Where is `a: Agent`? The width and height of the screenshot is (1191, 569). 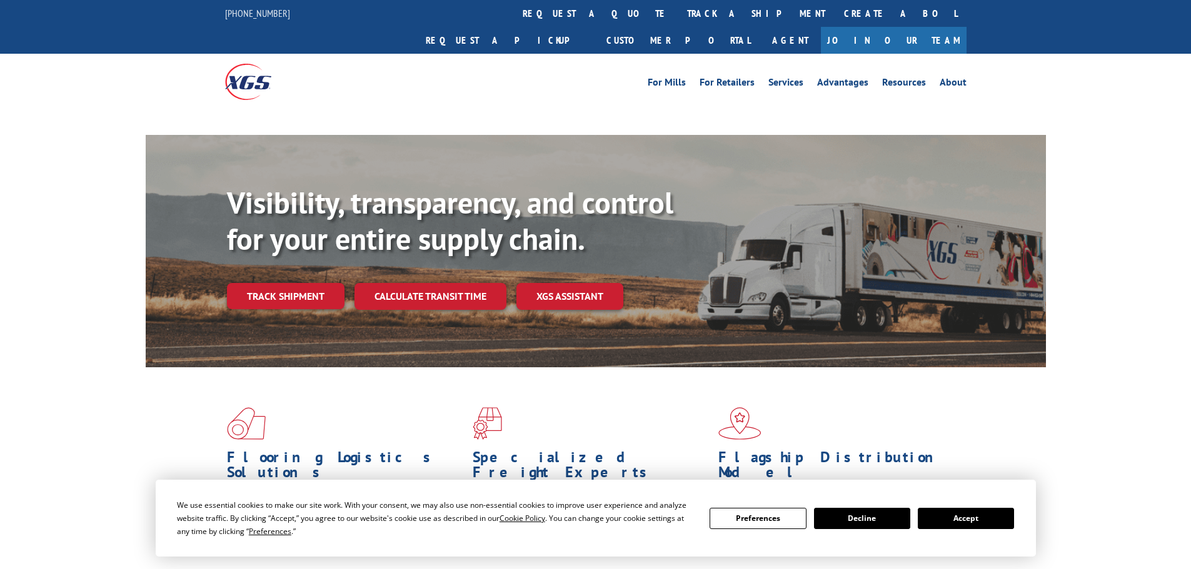 a: Agent is located at coordinates (790, 40).